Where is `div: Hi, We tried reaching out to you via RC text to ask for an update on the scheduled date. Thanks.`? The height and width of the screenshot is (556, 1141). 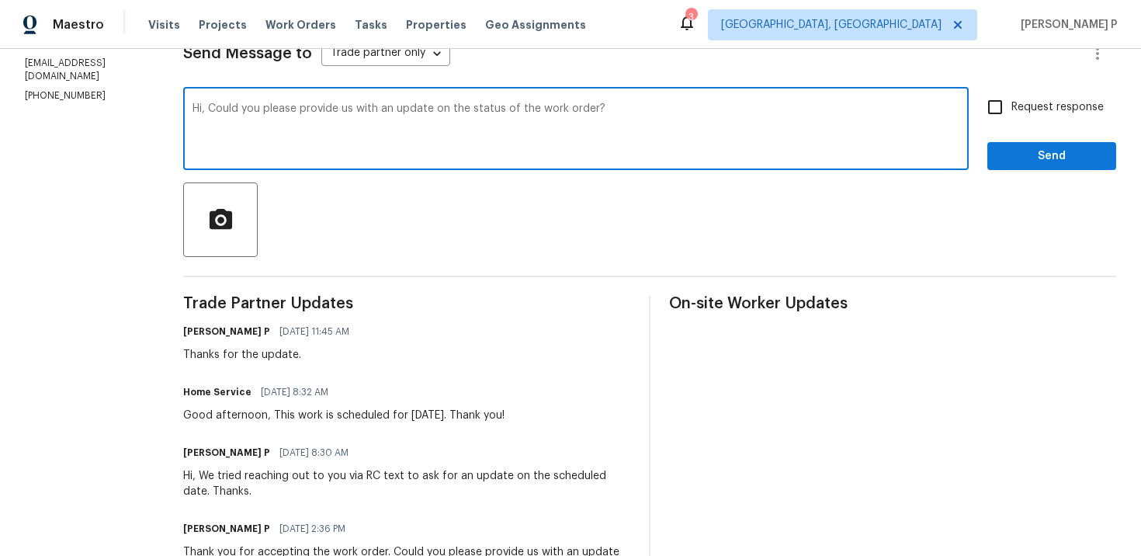
div: Hi, We tried reaching out to you via RC text to ask for an update on the scheduled date. Thanks. is located at coordinates (407, 484).